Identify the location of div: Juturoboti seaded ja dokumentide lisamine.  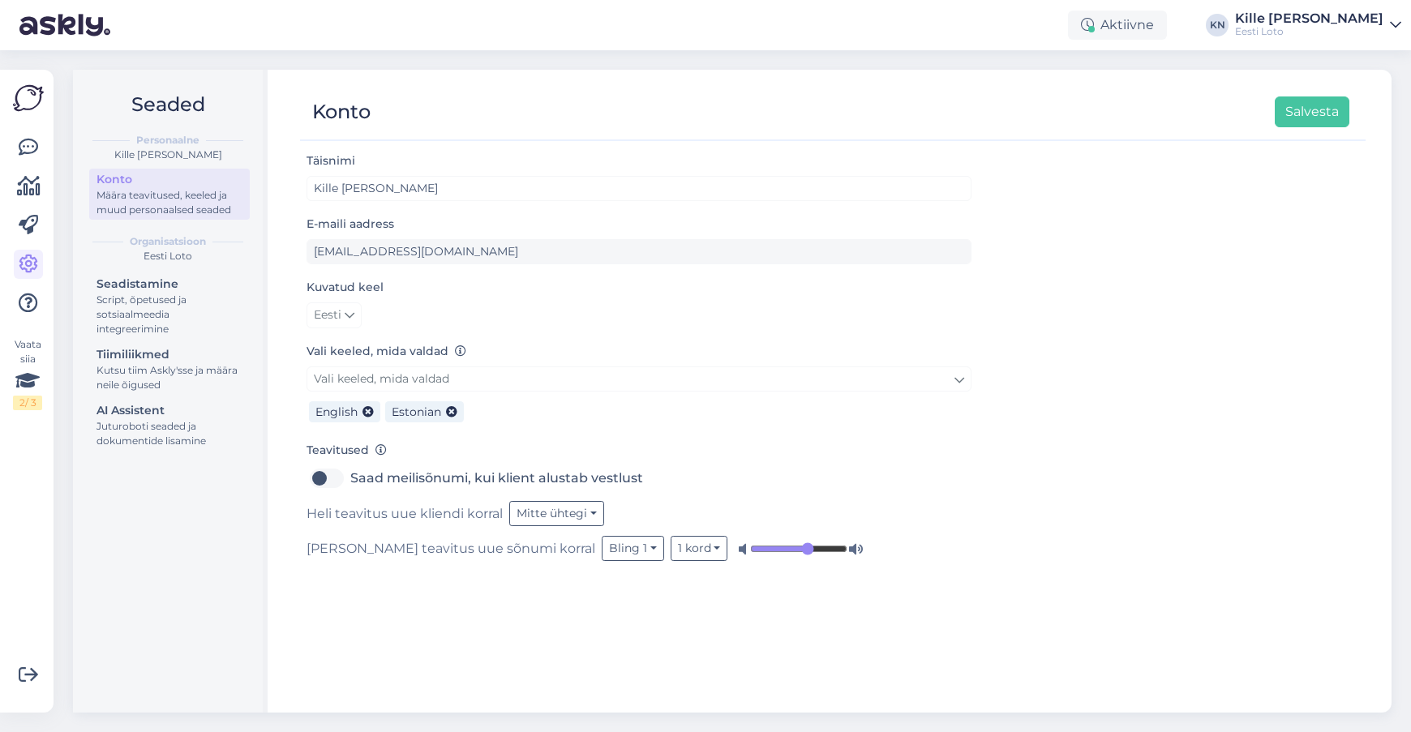
(169, 434).